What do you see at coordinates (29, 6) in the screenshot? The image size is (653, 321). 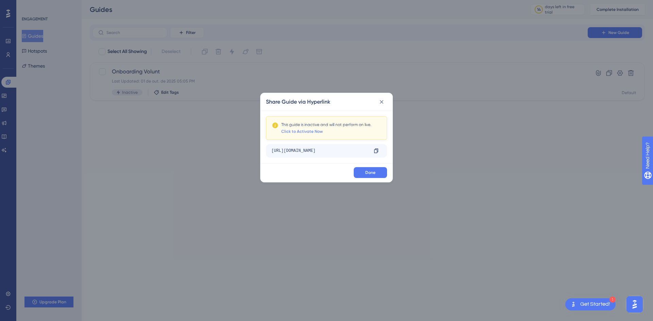 I see `span: Need Help?` at bounding box center [29, 6].